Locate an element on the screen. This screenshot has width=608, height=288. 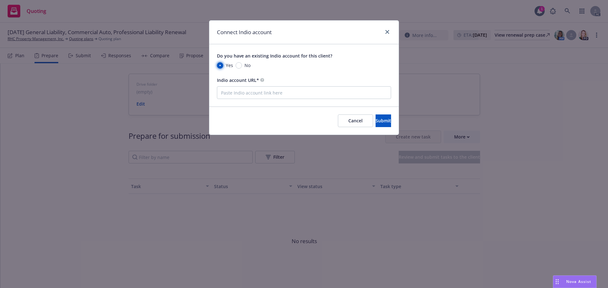
input: Paste Indio account link here is located at coordinates (304, 93).